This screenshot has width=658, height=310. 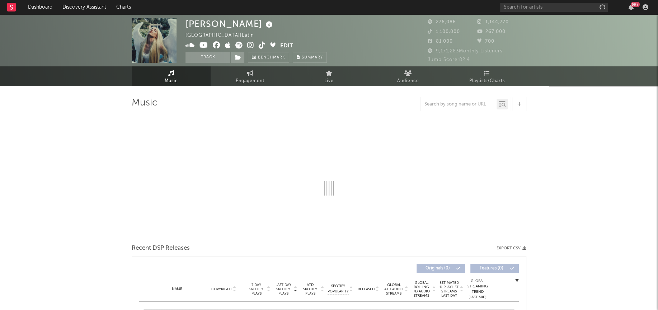 What do you see at coordinates (491, 32) in the screenshot?
I see `span: 267,000` at bounding box center [491, 32].